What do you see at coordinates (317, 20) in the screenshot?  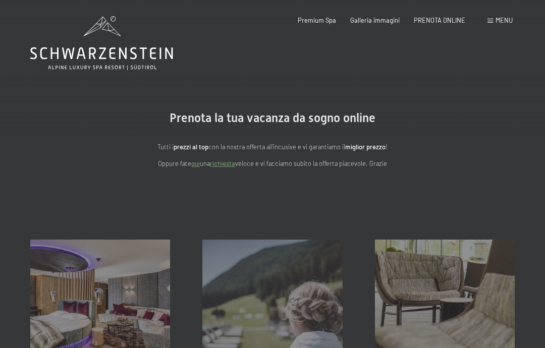 I see `span: Premium Spa` at bounding box center [317, 20].